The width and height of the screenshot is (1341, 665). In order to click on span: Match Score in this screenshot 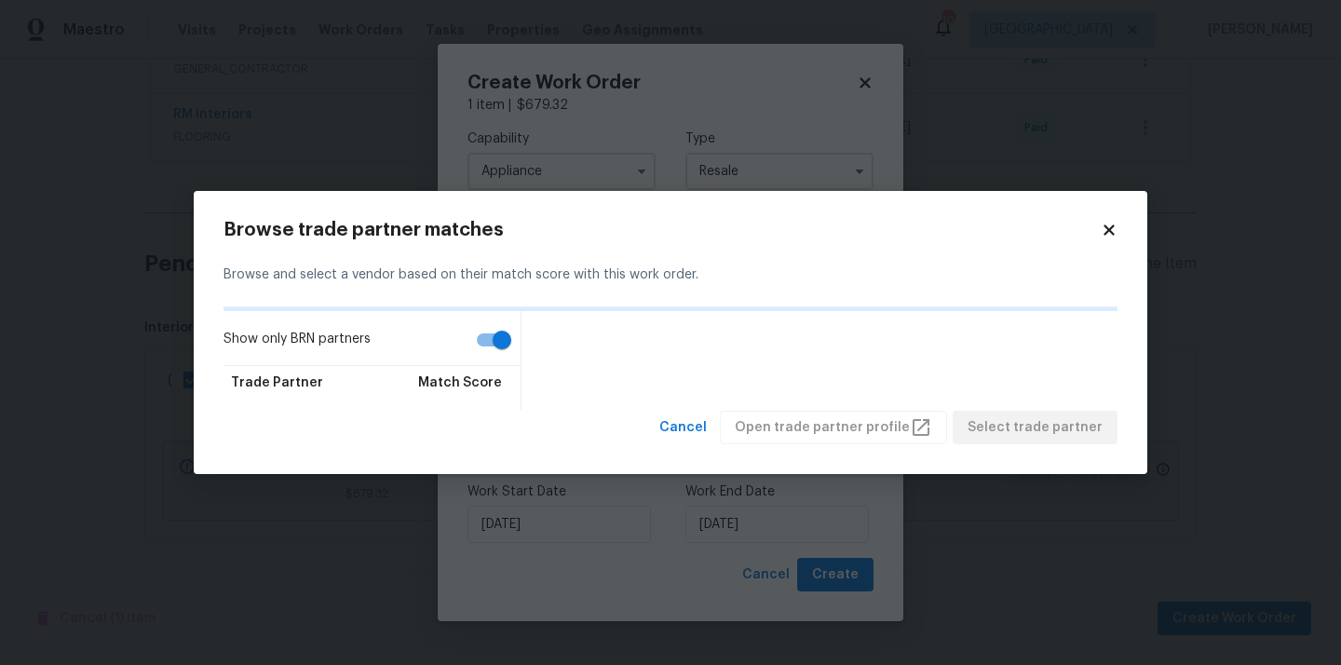, I will do `click(460, 383)`.